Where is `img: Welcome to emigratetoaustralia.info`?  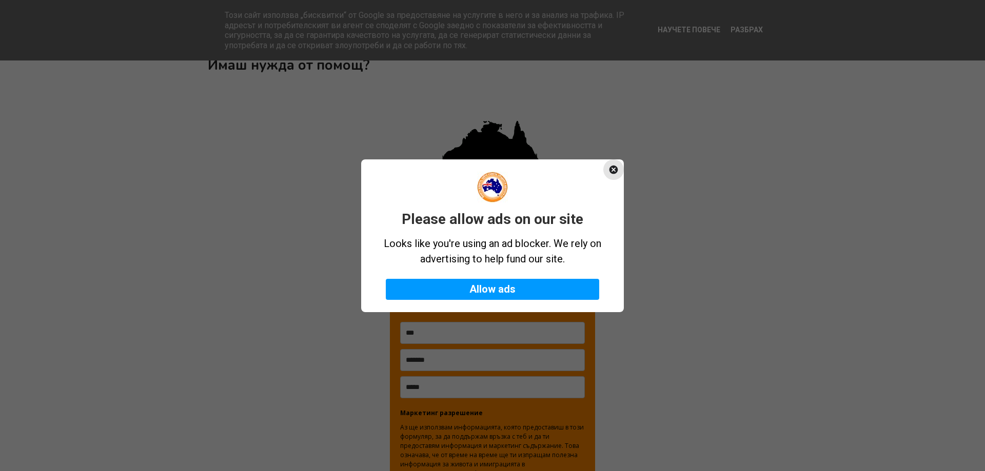
img: Welcome to emigratetoaustralia.info is located at coordinates (492, 187).